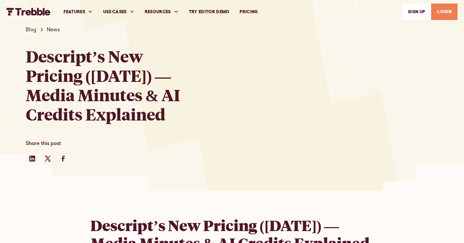 The height and width of the screenshot is (243, 464). What do you see at coordinates (249, 12) in the screenshot?
I see `a: PRICING` at bounding box center [249, 12].